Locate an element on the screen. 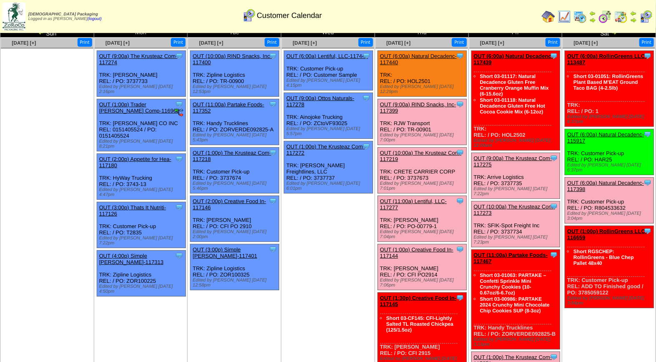 The height and width of the screenshot is (362, 656). a: Short 03-01117: Natural Decadence Gluten Free Cranberry Orange Muffin Mix (6-15.6oz) is located at coordinates (515, 85).